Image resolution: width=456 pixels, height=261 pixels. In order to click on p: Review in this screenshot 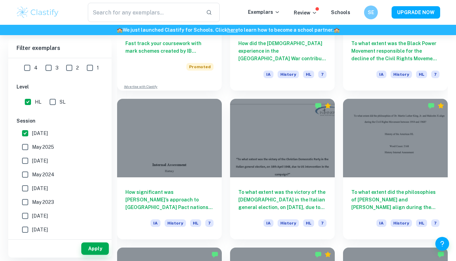, I will do `click(306, 13)`.